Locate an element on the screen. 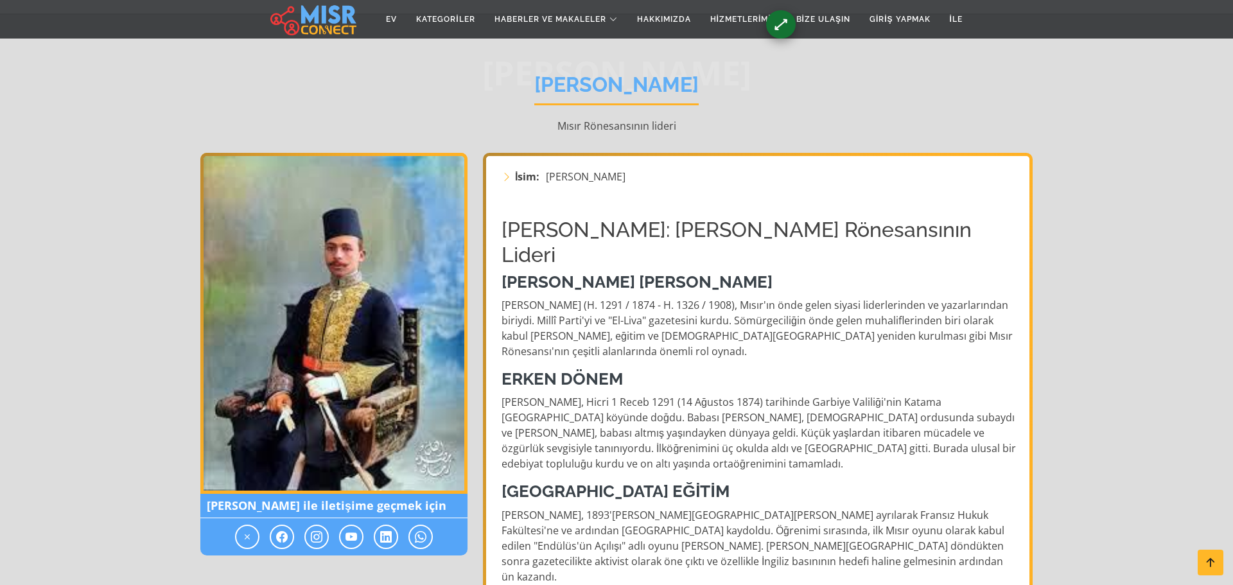 The image size is (1233, 585). font: Erken dönem is located at coordinates (562, 379).